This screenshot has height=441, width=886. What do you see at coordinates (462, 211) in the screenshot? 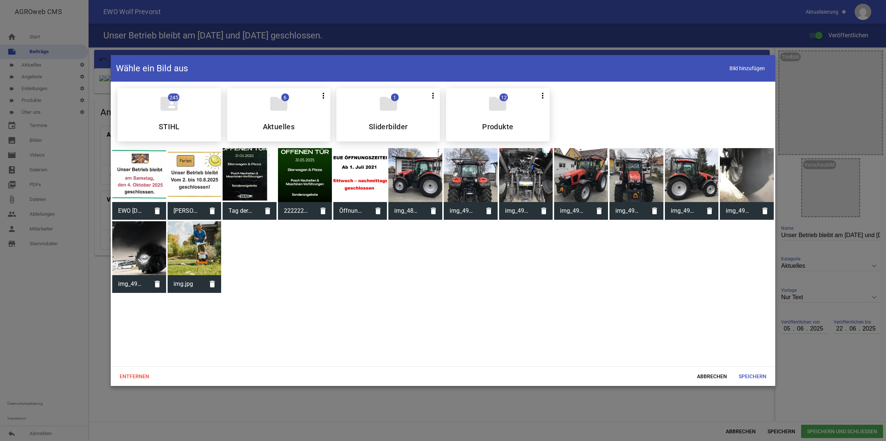
I see `span: img_4900.jpg` at bounding box center [462, 211].